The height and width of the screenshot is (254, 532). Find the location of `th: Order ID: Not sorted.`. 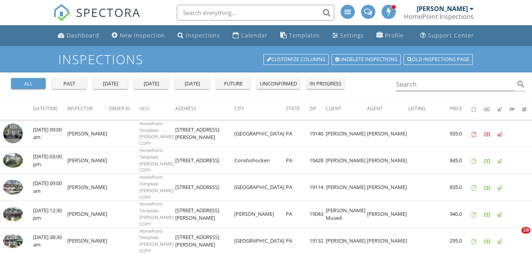

th: Order ID: Not sorted. is located at coordinates (124, 109).